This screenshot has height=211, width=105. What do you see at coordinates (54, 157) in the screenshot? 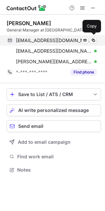
I see `button: Find work email` at bounding box center [54, 157].